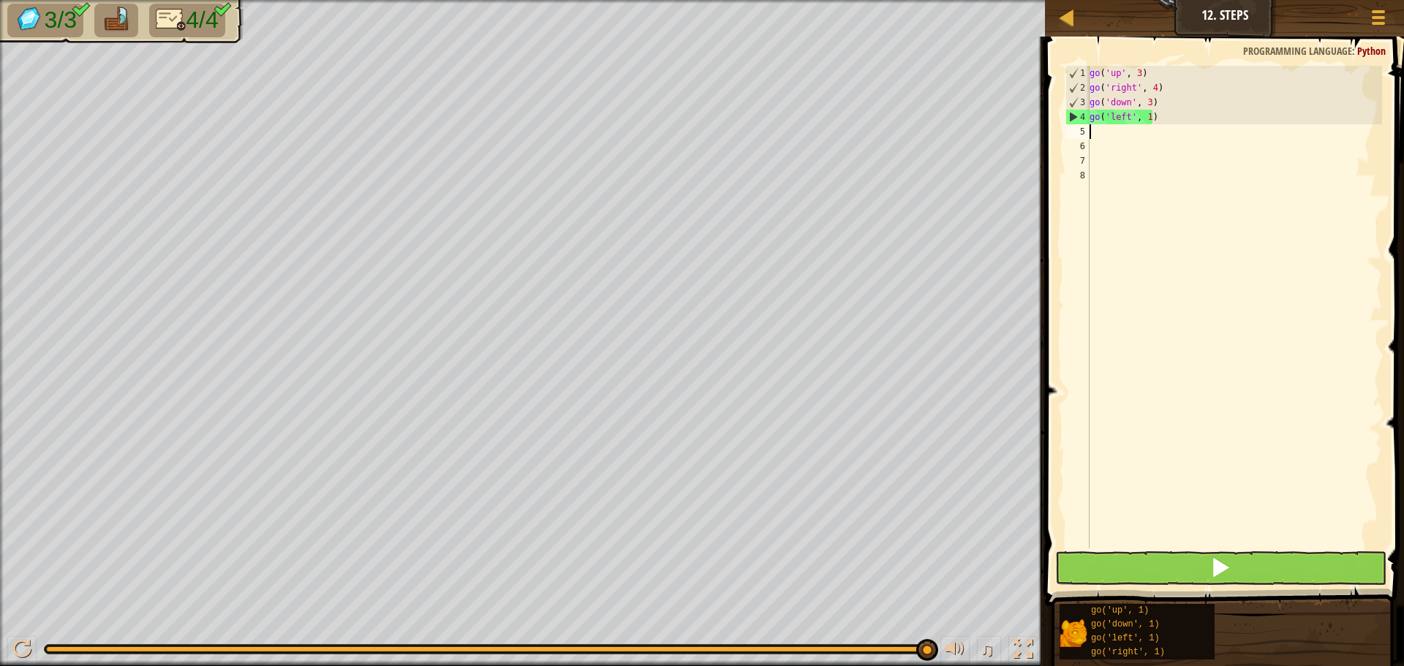 This screenshot has height=666, width=1404. I want to click on span: go('right', 1), so click(1127, 652).